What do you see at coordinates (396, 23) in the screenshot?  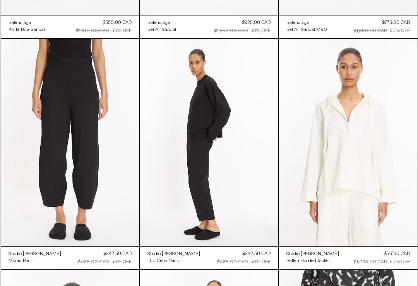 I see `div: $775.00 CAD` at bounding box center [396, 23].